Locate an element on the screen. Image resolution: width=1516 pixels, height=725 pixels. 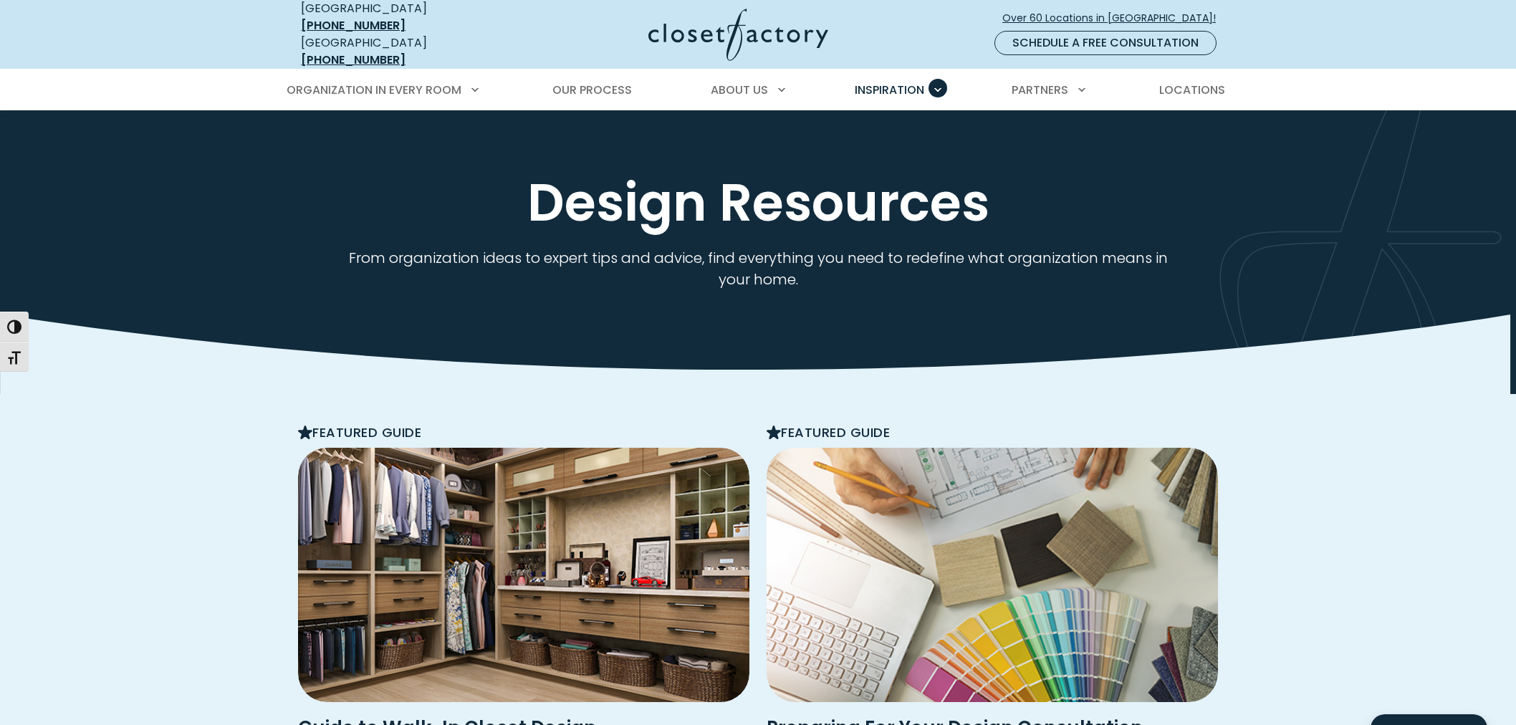
span: Partners is located at coordinates (1040, 90).